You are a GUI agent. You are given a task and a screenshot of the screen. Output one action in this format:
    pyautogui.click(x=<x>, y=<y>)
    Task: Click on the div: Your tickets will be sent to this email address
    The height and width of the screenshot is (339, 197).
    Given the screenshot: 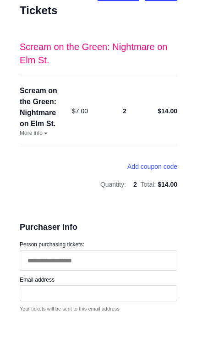 What is the action you would take?
    pyautogui.click(x=99, y=309)
    